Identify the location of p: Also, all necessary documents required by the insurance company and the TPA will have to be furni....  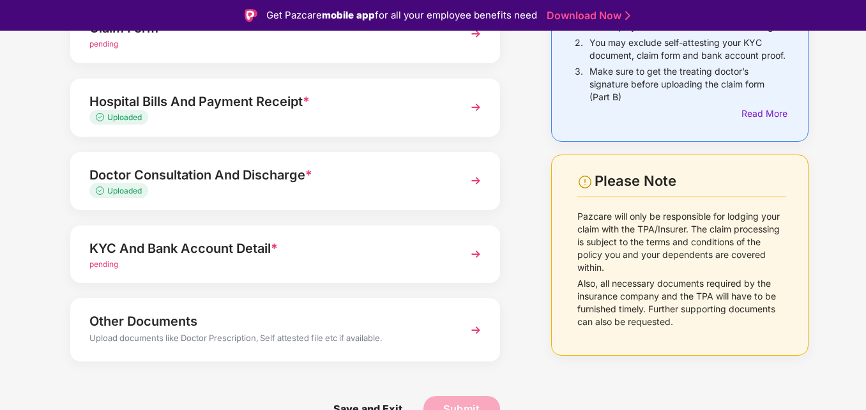
(682, 303).